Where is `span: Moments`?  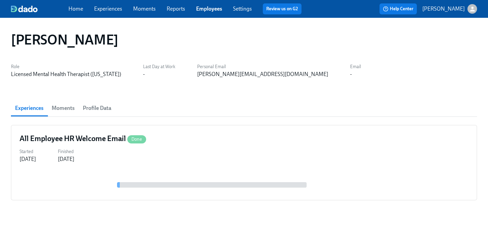 span: Moments is located at coordinates (63, 108).